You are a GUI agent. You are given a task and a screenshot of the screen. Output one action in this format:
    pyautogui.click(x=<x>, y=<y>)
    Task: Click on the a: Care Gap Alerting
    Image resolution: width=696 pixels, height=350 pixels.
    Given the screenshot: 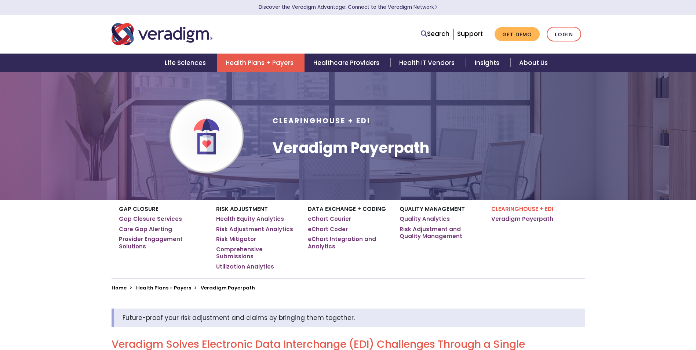 What is the action you would take?
    pyautogui.click(x=145, y=229)
    